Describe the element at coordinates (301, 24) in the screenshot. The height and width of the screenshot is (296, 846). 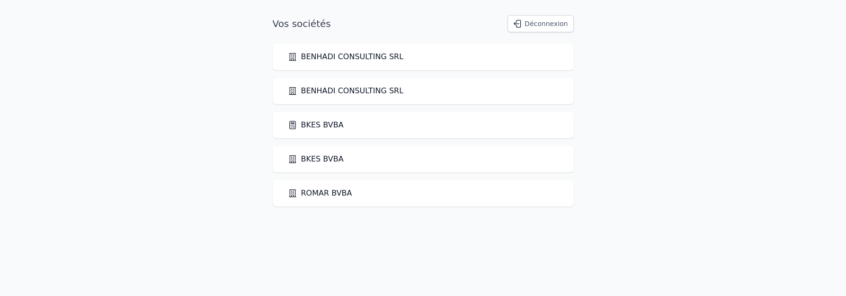
I see `h1: Vos sociétés` at that location.